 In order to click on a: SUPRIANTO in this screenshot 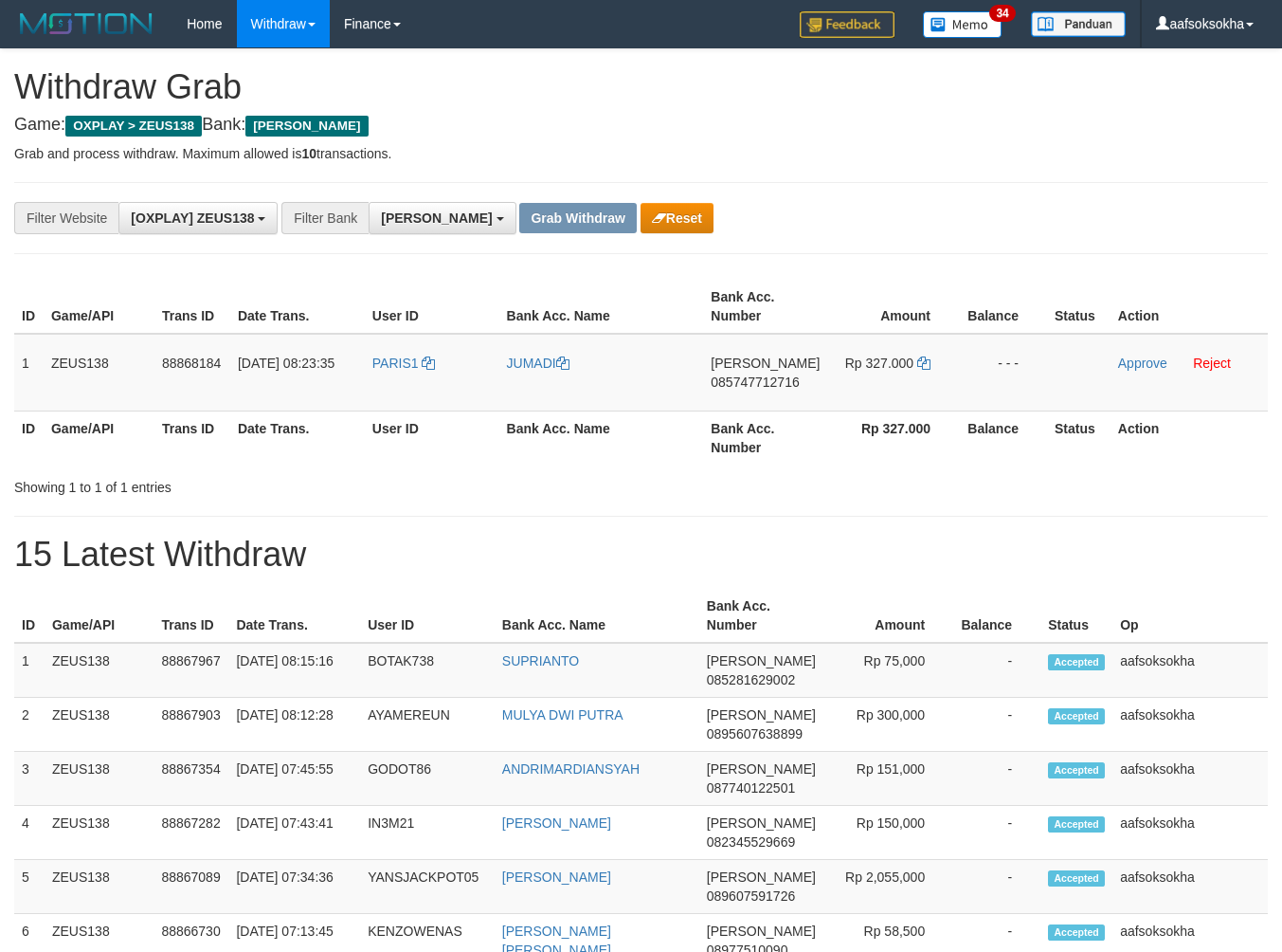, I will do `click(540, 661)`.